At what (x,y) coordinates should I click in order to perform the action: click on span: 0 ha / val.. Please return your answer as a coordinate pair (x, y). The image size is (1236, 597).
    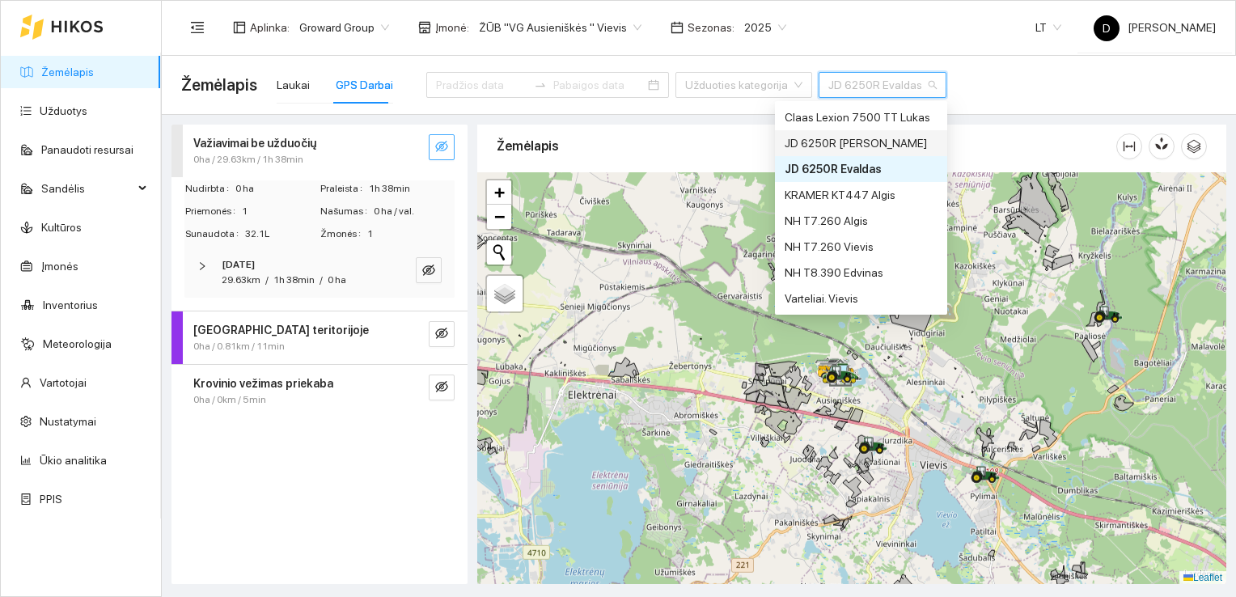
    Looking at the image, I should click on (413, 211).